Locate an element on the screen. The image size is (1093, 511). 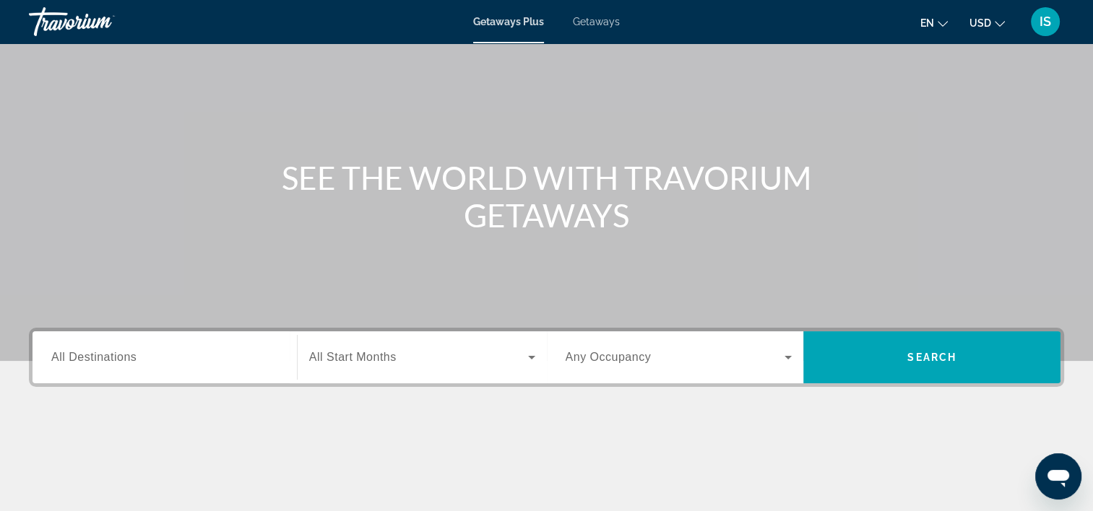
button: User Menu is located at coordinates (1045, 22).